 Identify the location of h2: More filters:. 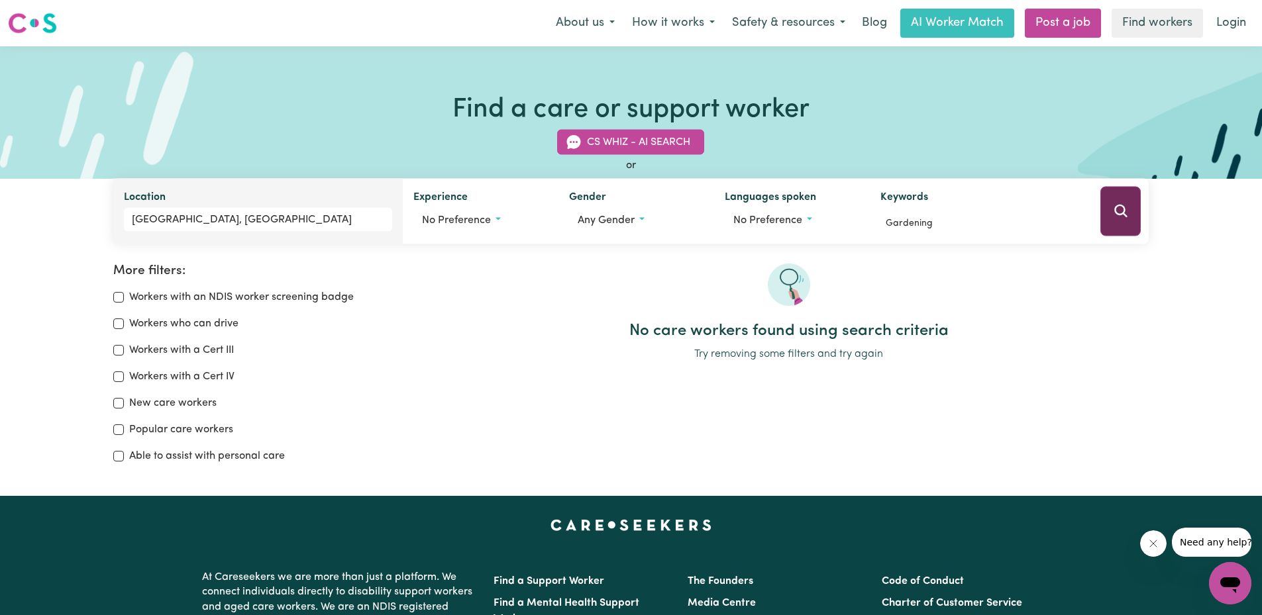
(263, 271).